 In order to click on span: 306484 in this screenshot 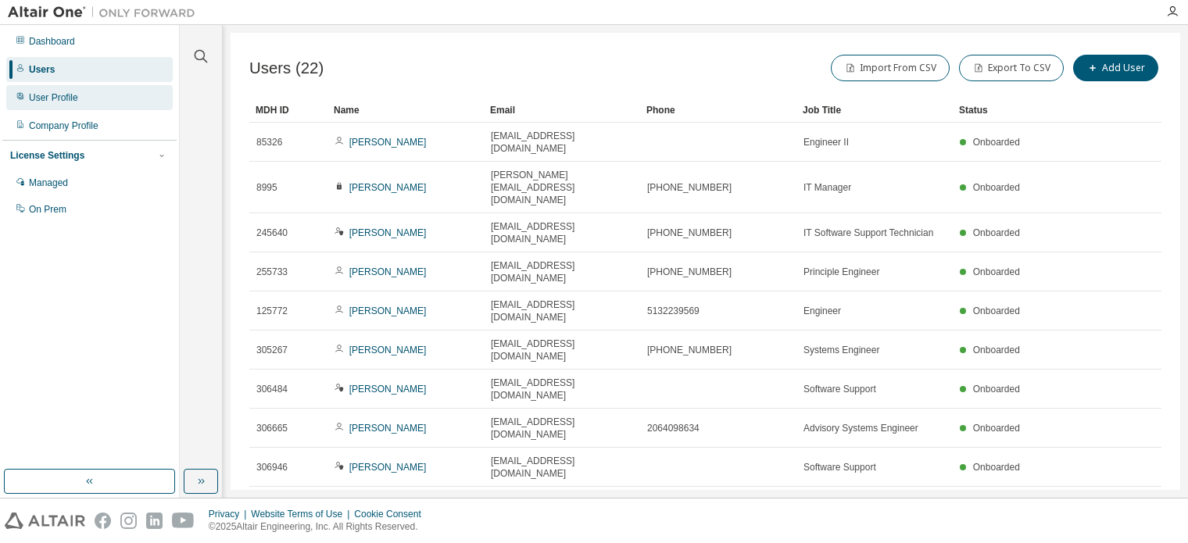, I will do `click(272, 389)`.